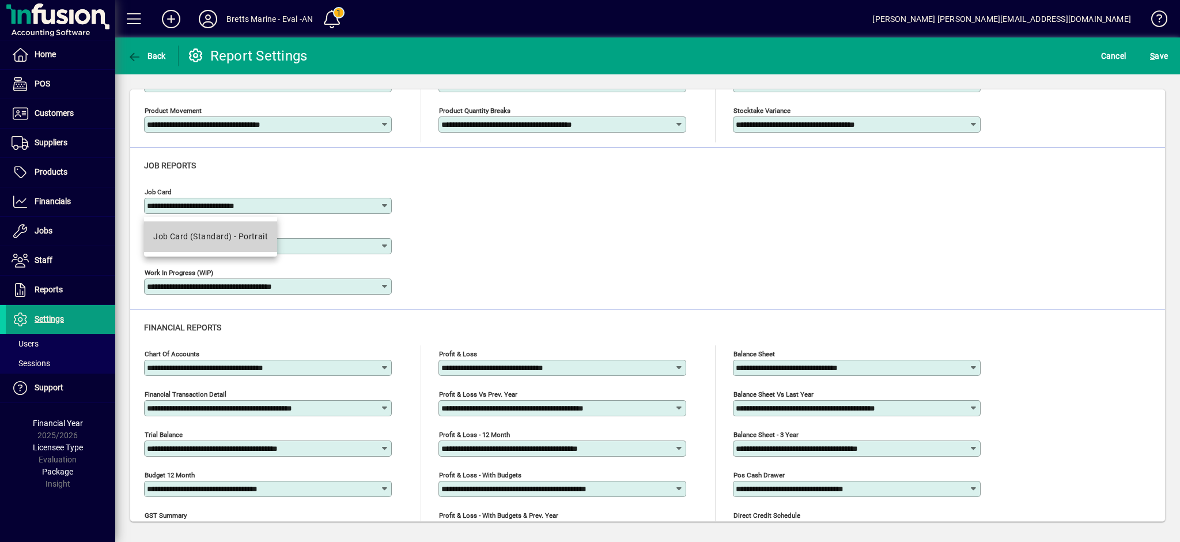  Describe the element at coordinates (759, 475) in the screenshot. I see `mat-label: Pos Cash Drawer` at that location.